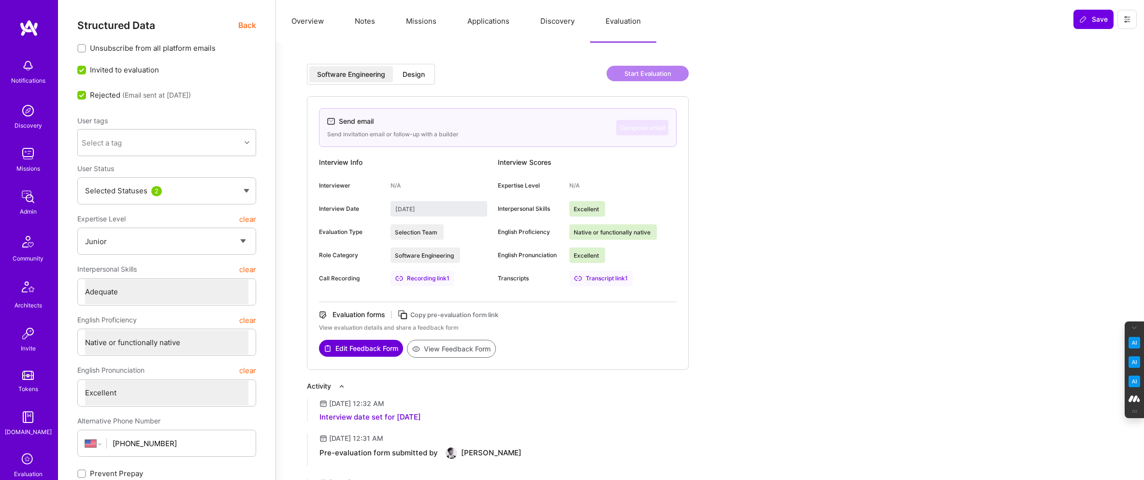 This screenshot has width=1144, height=480. Describe the element at coordinates (351, 278) in the screenshot. I see `div: Call Recording` at that location.